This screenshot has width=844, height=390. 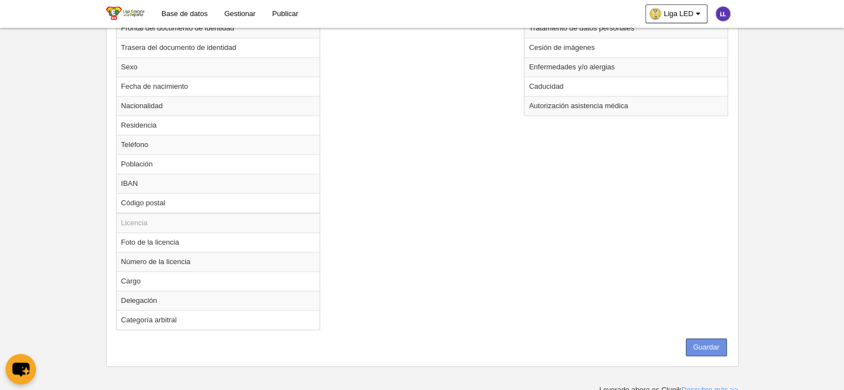 What do you see at coordinates (218, 28) in the screenshot?
I see `td: Frontal del documento de identidad` at bounding box center [218, 28].